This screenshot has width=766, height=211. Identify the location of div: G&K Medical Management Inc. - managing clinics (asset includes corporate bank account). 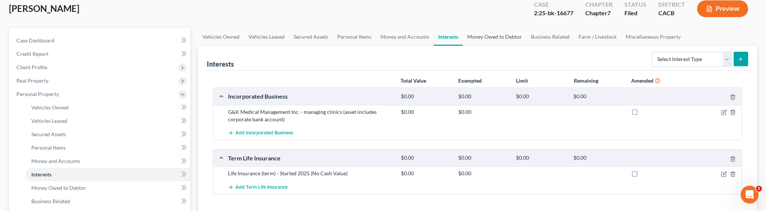
(311, 116).